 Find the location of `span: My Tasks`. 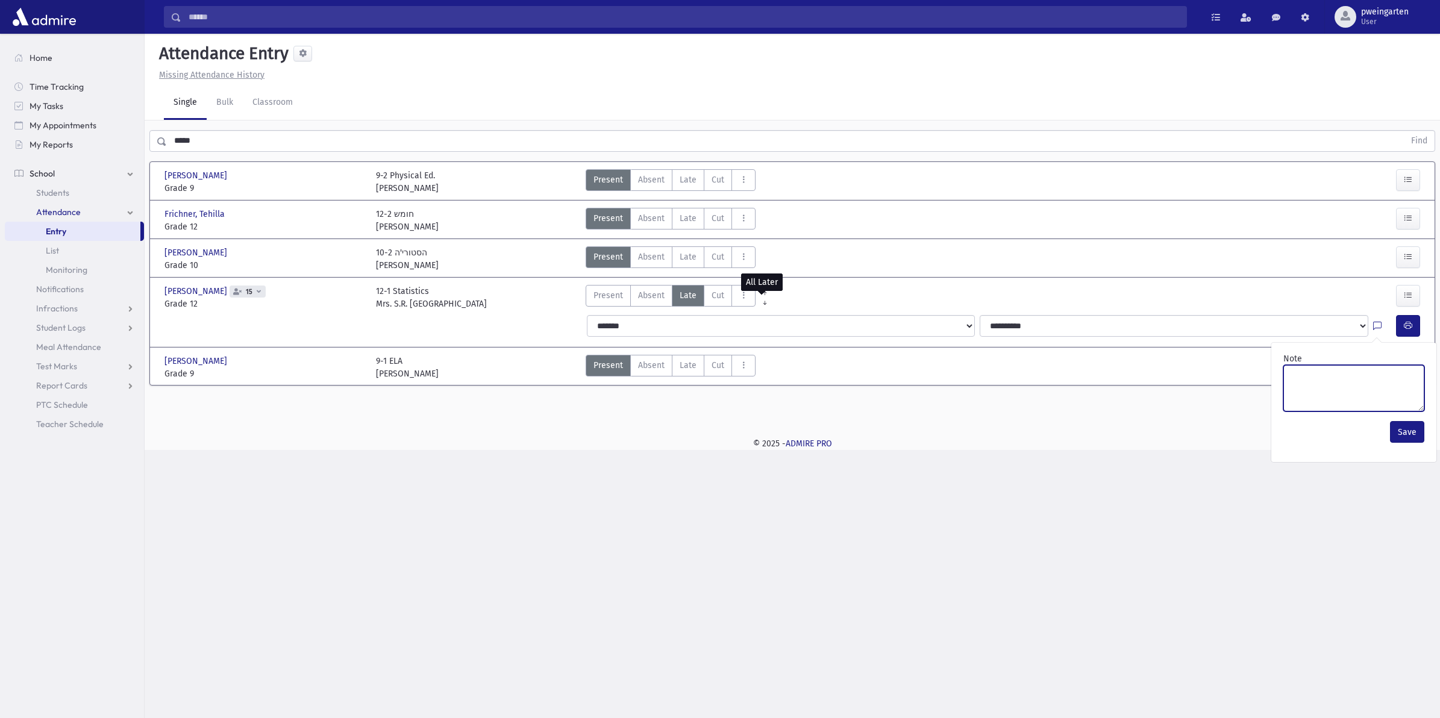

span: My Tasks is located at coordinates (46, 106).